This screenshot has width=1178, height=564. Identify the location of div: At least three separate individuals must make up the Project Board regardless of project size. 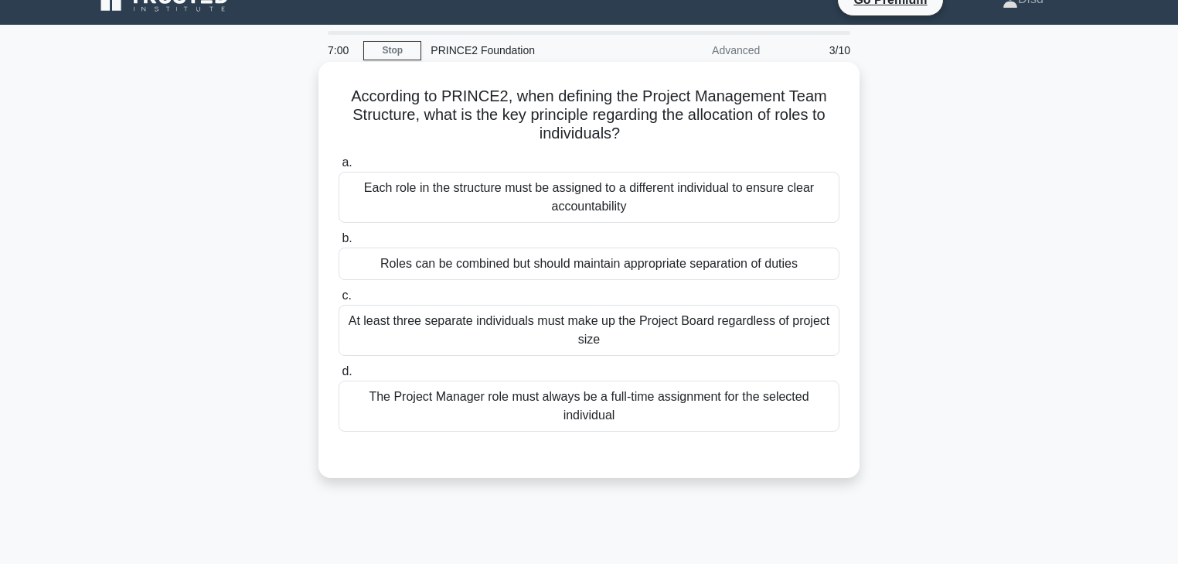
(589, 330).